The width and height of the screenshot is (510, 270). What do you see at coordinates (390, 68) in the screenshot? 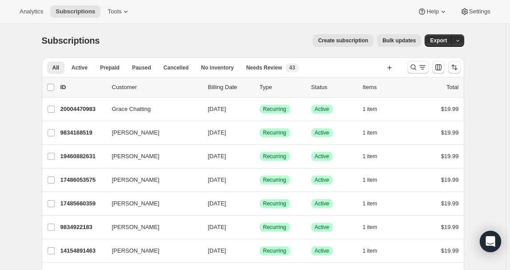
I see `button: Create new view` at bounding box center [390, 68].